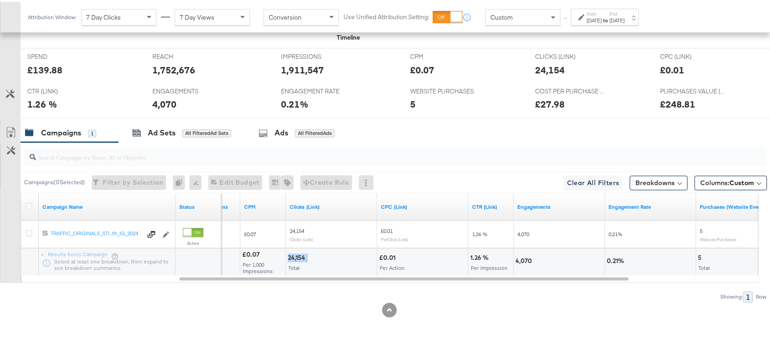 Image resolution: width=770 pixels, height=341 pixels. What do you see at coordinates (193, 242) in the screenshot?
I see `label: Active` at bounding box center [193, 242].